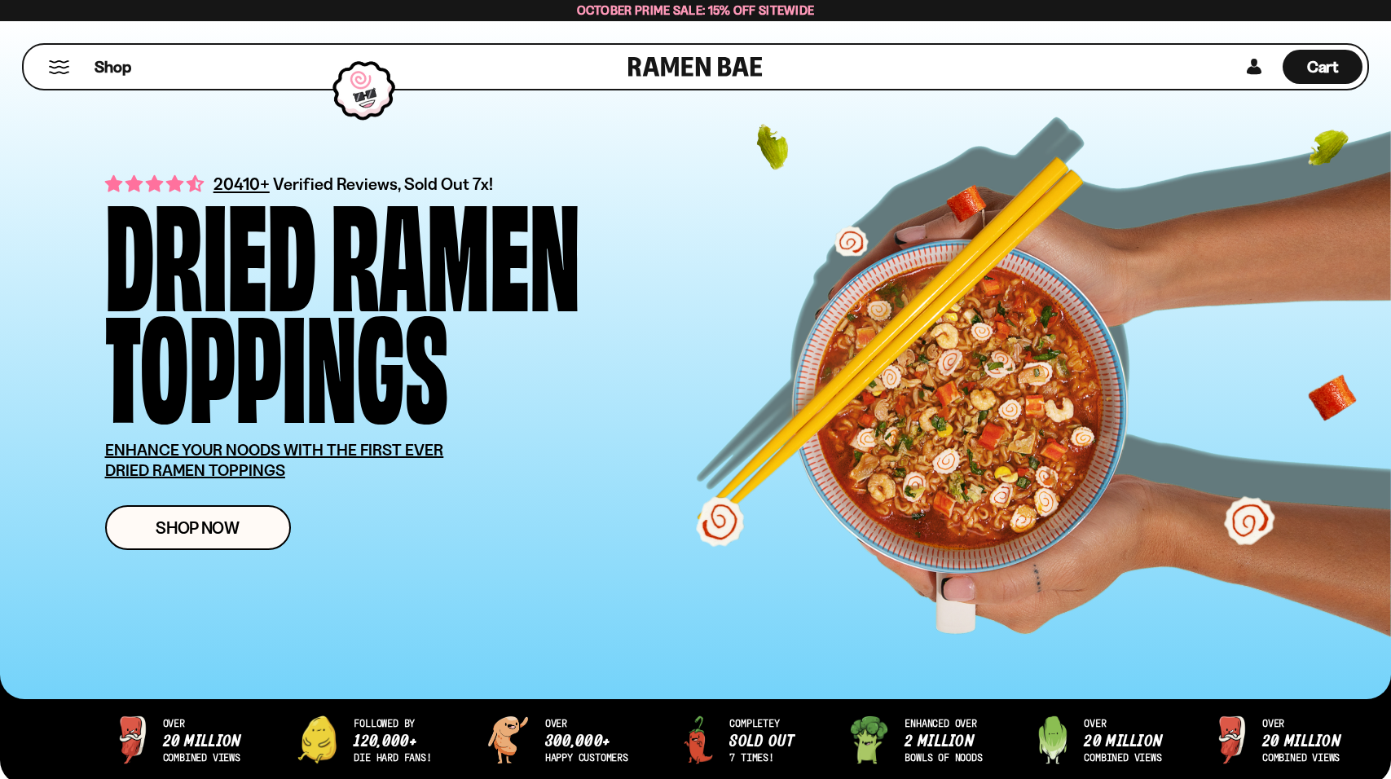 Image resolution: width=1391 pixels, height=779 pixels. Describe the element at coordinates (112, 67) in the screenshot. I see `a: Shop` at that location.